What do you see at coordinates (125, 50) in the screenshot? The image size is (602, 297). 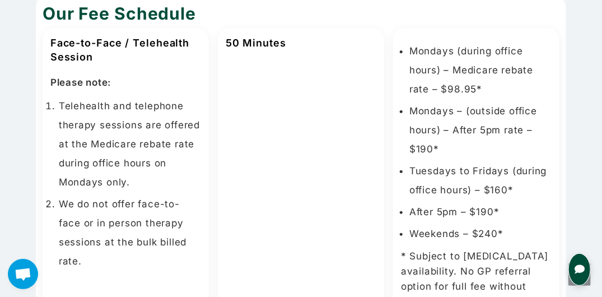 I see `h3: Face-to-Face / Telehealth Session` at bounding box center [125, 50].